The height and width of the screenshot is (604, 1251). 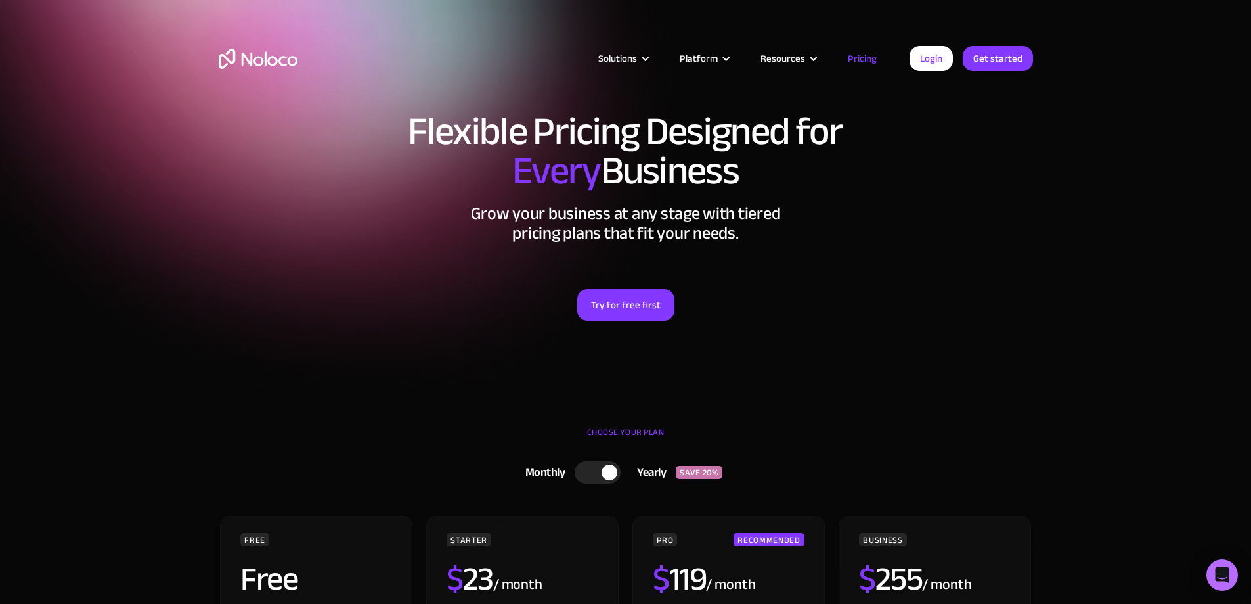 What do you see at coordinates (258, 58) in the screenshot?
I see `a: home` at bounding box center [258, 58].